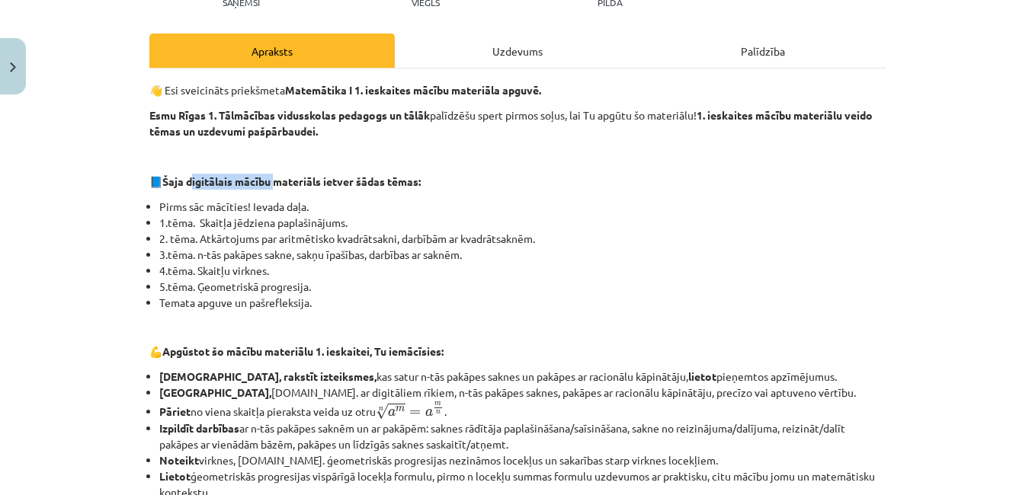 This screenshot has width=1035, height=495. Describe the element at coordinates (522, 287) in the screenshot. I see `li: 5.tēma. Ģeometriskā progresija.` at that location.